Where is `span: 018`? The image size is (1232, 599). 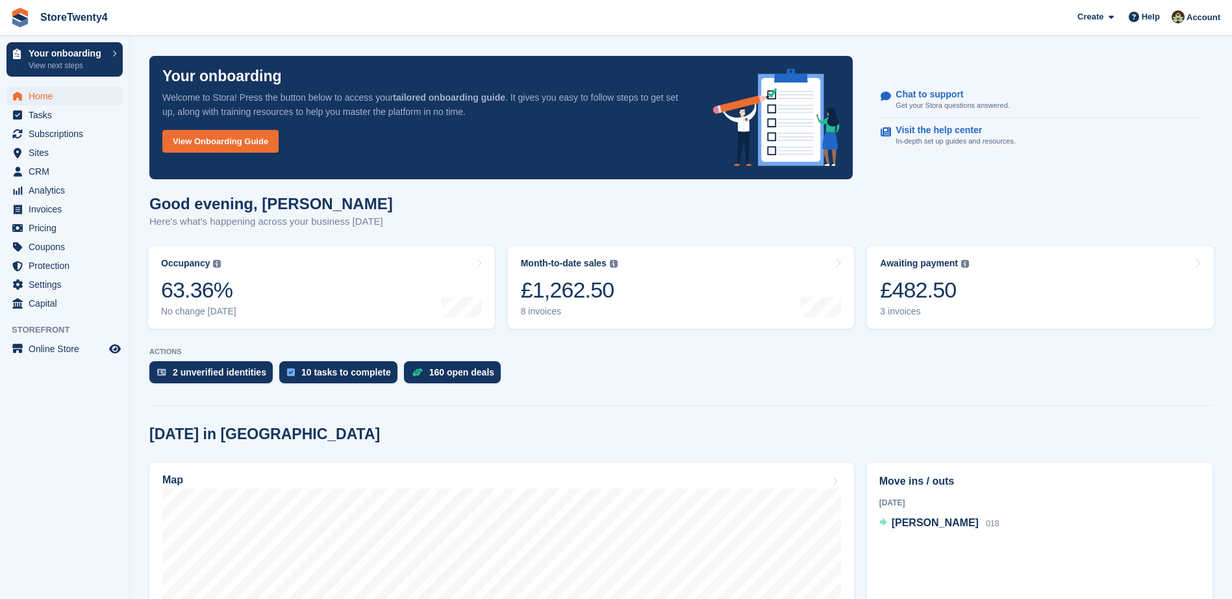
span: 018 is located at coordinates (992, 523).